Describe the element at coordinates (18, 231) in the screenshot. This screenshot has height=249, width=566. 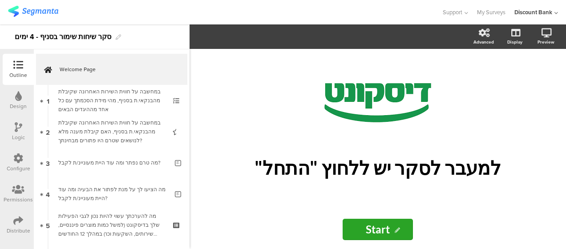
I see `div: Distribute` at that location.